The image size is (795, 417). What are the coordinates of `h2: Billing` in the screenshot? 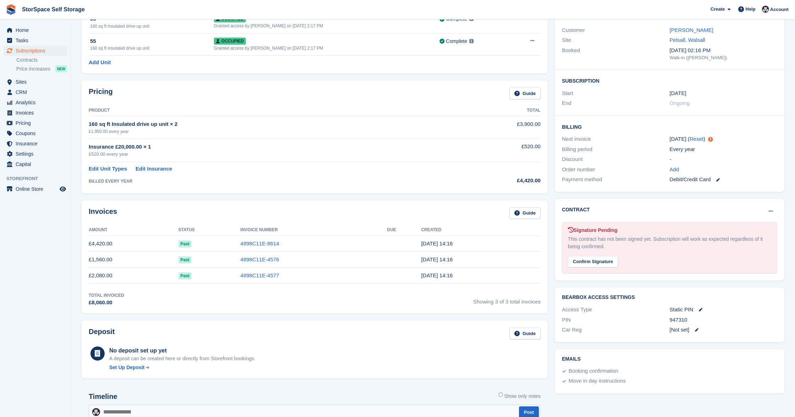 It's located at (669, 127).